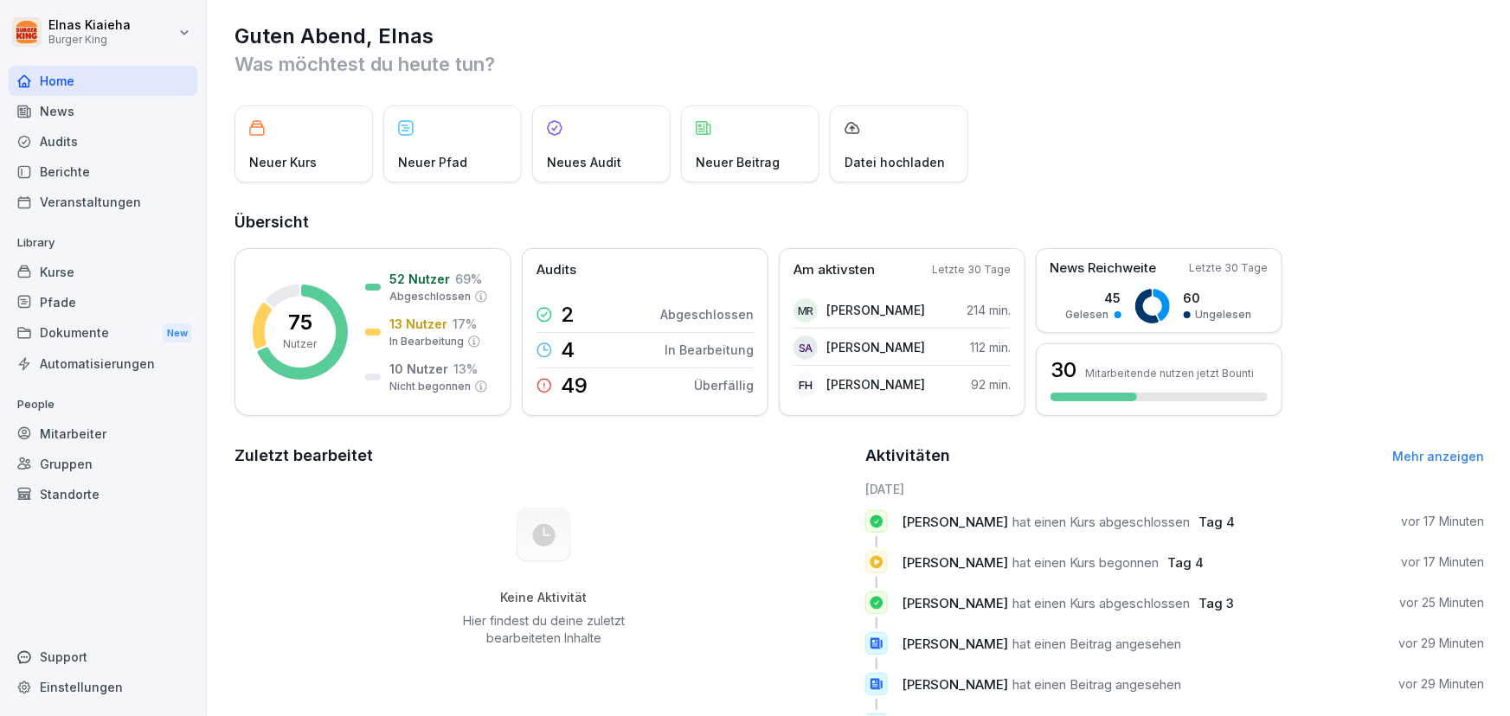 Image resolution: width=1510 pixels, height=716 pixels. I want to click on h3: 30, so click(1063, 370).